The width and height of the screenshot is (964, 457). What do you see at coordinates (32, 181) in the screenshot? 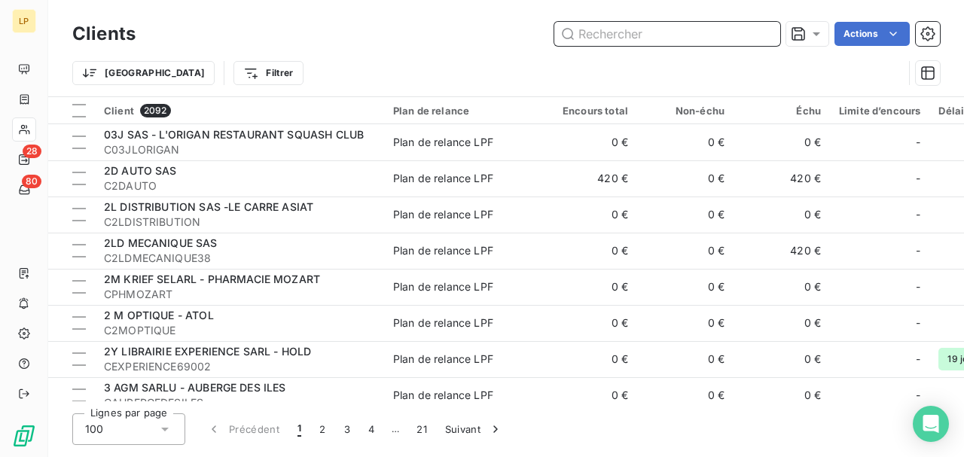
I see `span: 80` at bounding box center [32, 181].